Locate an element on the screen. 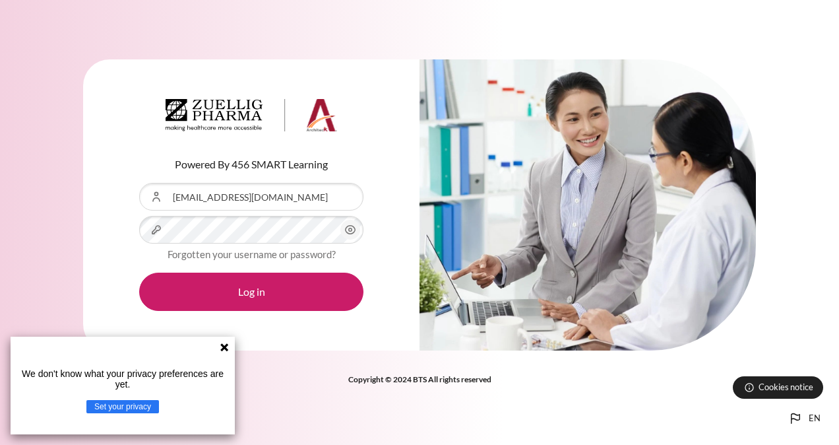 This screenshot has width=839, height=445. strong: Copyright © 2024 BTS All rights reserved is located at coordinates (420, 379).